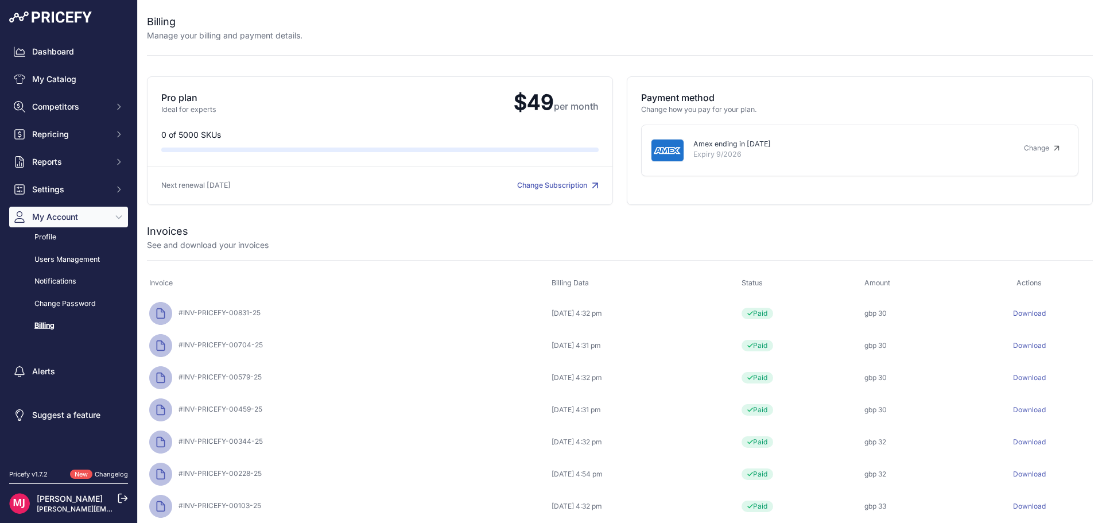 Image resolution: width=1102 pixels, height=523 pixels. I want to click on span: #INV-PRICEFY-00579-25, so click(218, 377).